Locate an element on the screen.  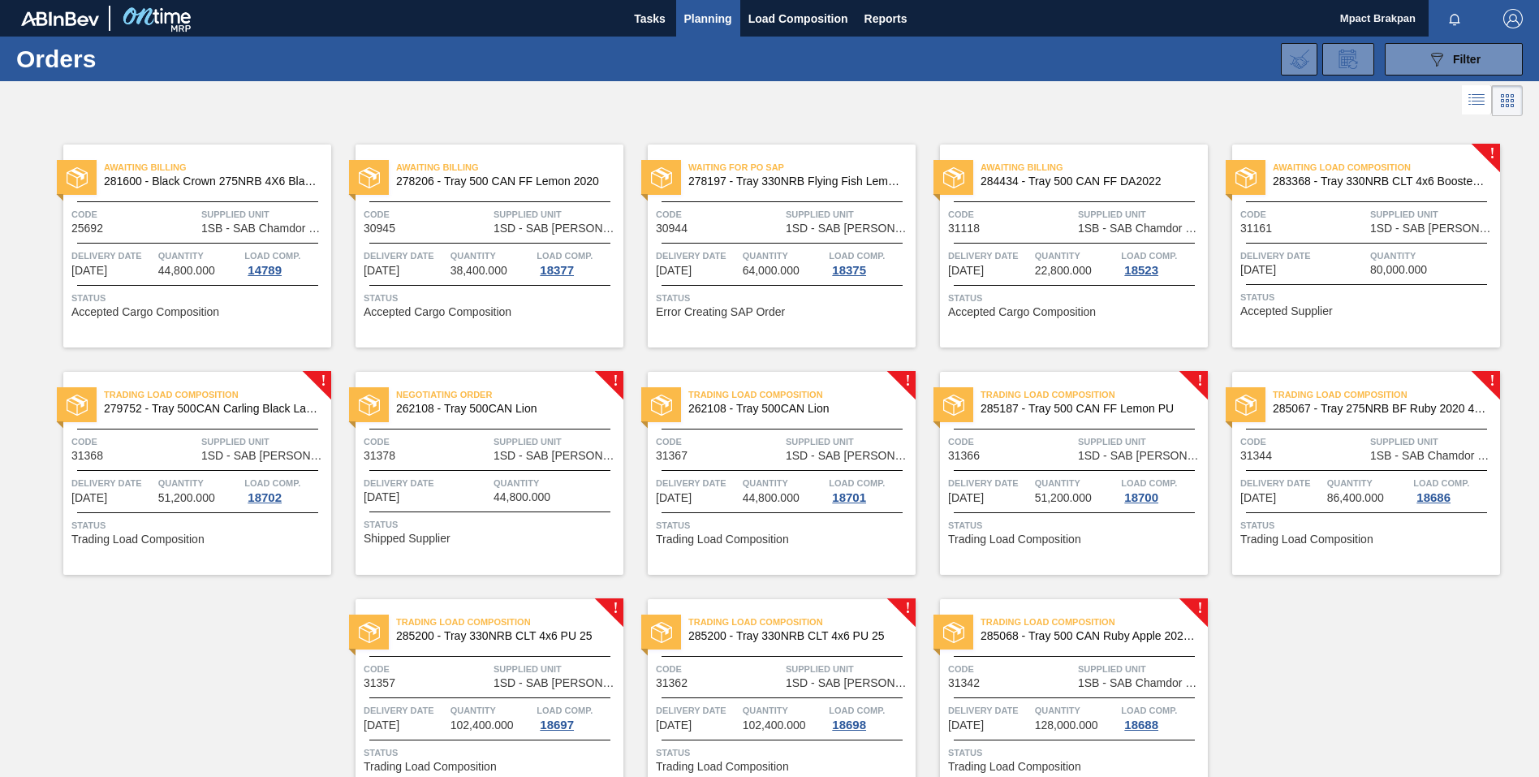
span: 08/31/2025 is located at coordinates (1258, 269).